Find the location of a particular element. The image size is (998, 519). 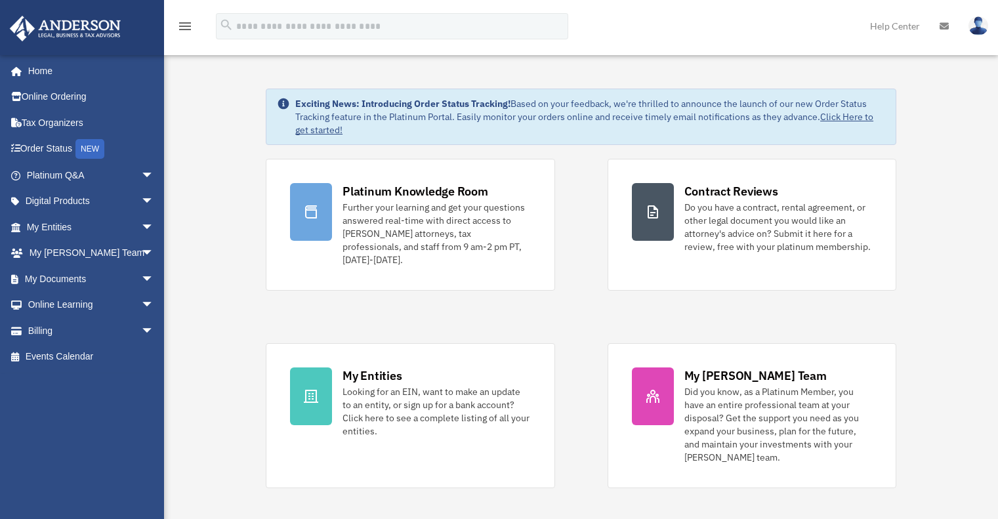

a: Home is located at coordinates (88, 71).